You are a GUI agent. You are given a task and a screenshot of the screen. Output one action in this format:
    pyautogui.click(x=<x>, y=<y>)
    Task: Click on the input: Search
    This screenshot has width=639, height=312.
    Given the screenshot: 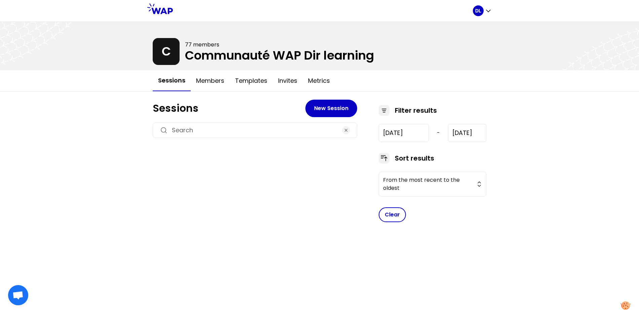 What is the action you would take?
    pyautogui.click(x=255, y=130)
    